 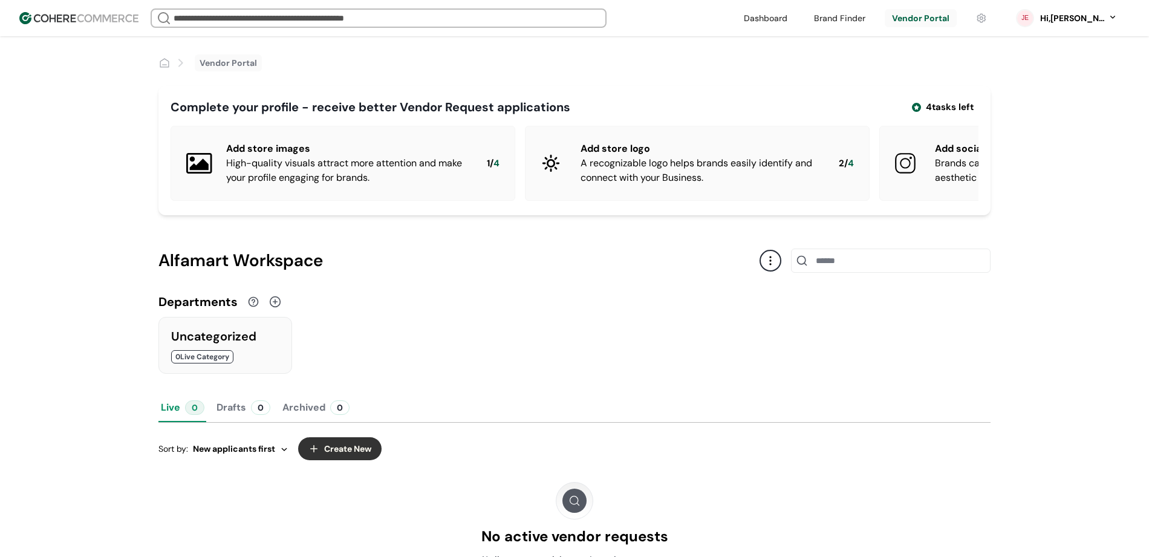 What do you see at coordinates (210, 63) in the screenshot?
I see `nav: breadcrumb` at bounding box center [210, 63].